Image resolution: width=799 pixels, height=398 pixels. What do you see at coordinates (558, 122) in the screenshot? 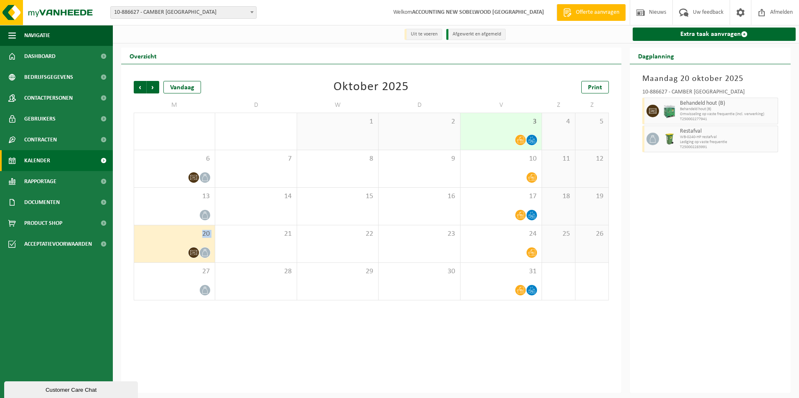
I see `span: 4` at bounding box center [558, 122].